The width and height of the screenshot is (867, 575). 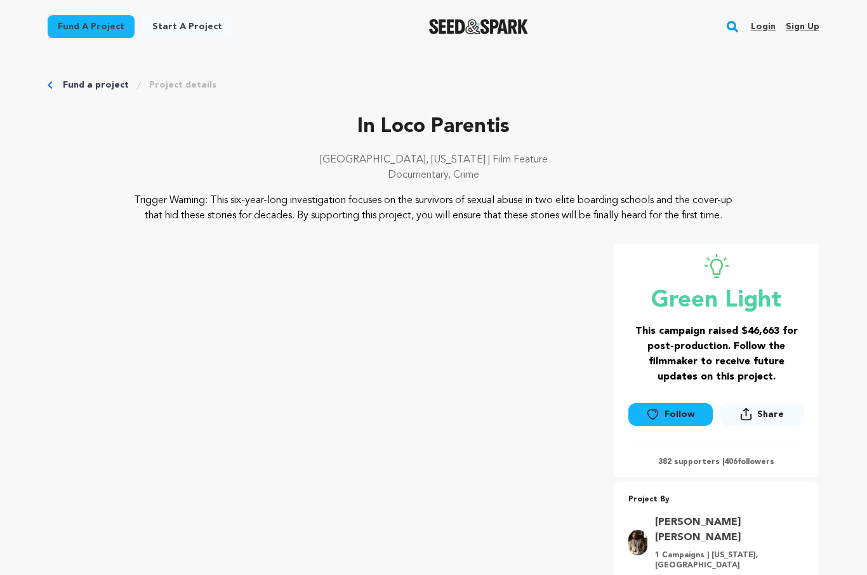 What do you see at coordinates (434, 208) in the screenshot?
I see `p: Trigger Warning: This six-year-long investigation focuses on the survivors of sexual abuse in two...` at bounding box center [434, 208].